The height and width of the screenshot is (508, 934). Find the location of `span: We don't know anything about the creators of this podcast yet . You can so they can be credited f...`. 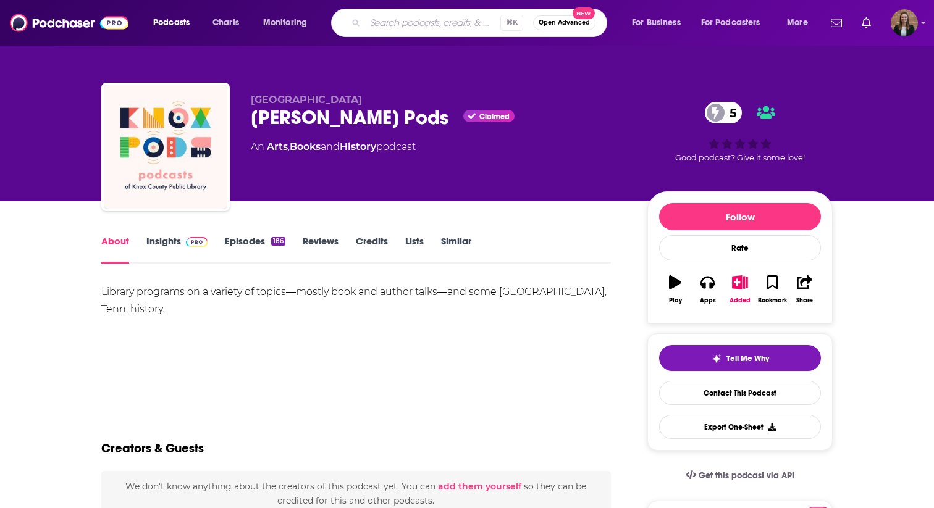

span: We don't know anything about the creators of this podcast yet . You can so they can be credited f... is located at coordinates (356, 493).